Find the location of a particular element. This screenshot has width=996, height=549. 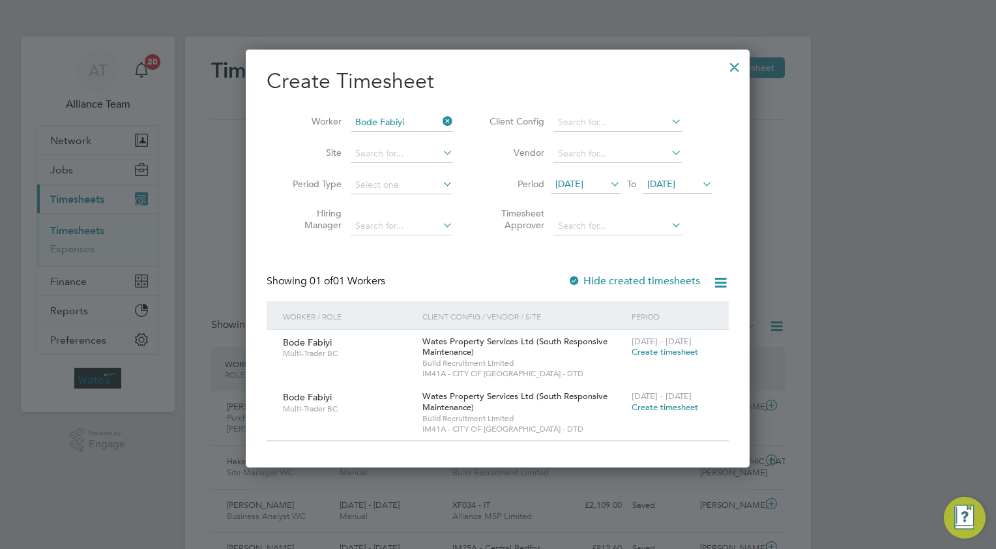

span: To is located at coordinates (632, 184).